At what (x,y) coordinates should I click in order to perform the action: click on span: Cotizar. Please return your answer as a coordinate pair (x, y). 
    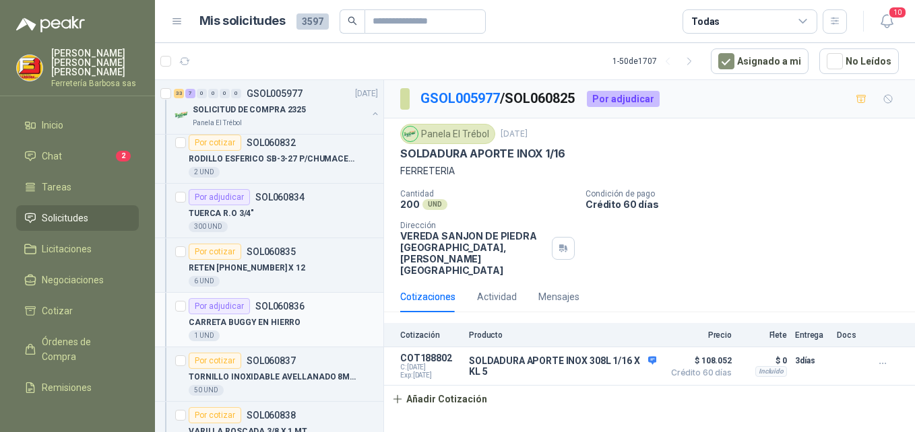
    Looking at the image, I should click on (57, 311).